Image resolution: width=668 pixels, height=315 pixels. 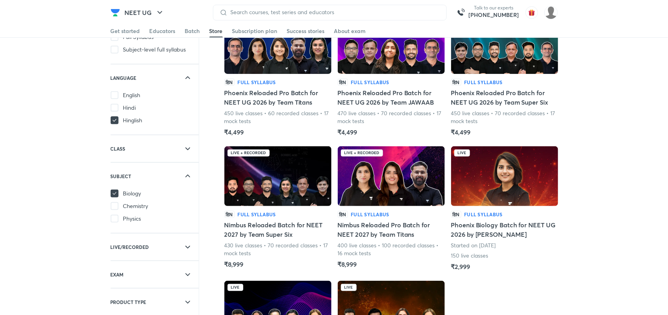 What do you see at coordinates (136, 206) in the screenshot?
I see `span: Chemistry` at bounding box center [136, 206].